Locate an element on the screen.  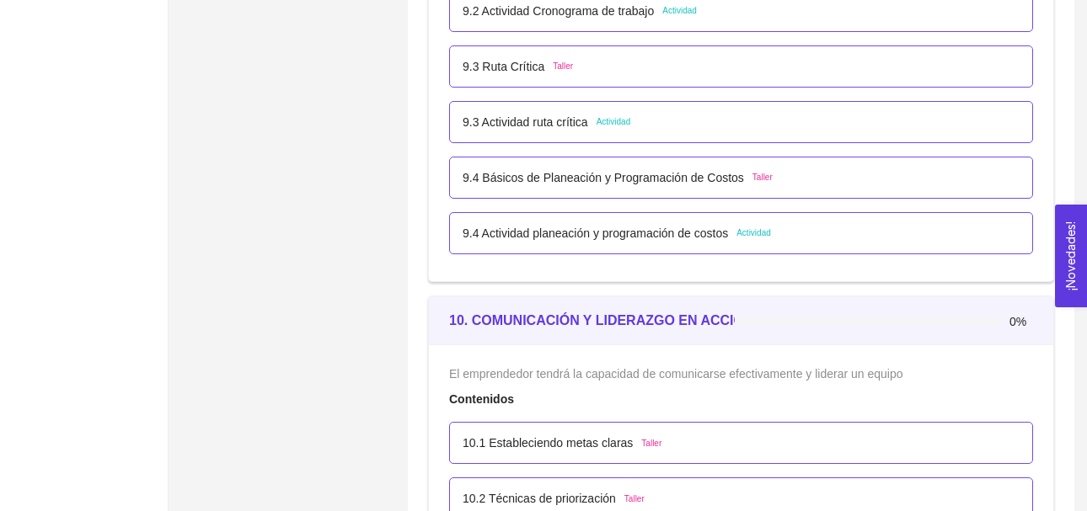
span: 0% is located at coordinates (1021, 322).